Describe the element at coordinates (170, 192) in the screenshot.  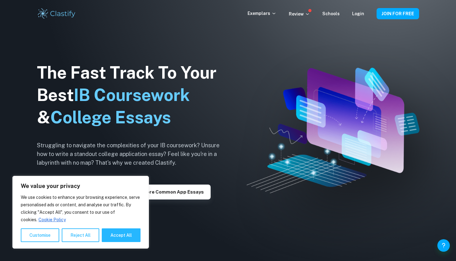
I see `button: Explore Common App essays` at that location.